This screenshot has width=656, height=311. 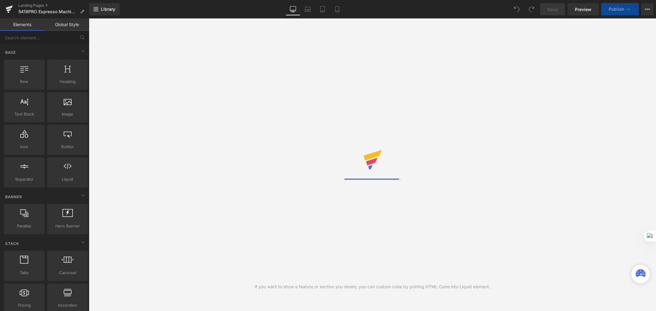 I want to click on a: Landing Pages, so click(x=54, y=6).